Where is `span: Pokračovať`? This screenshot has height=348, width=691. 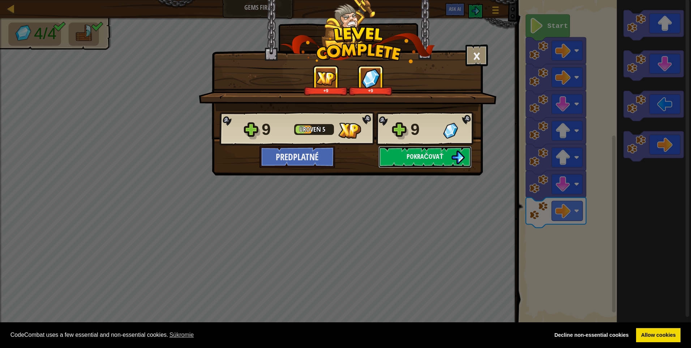 span: Pokračovať is located at coordinates (425, 156).